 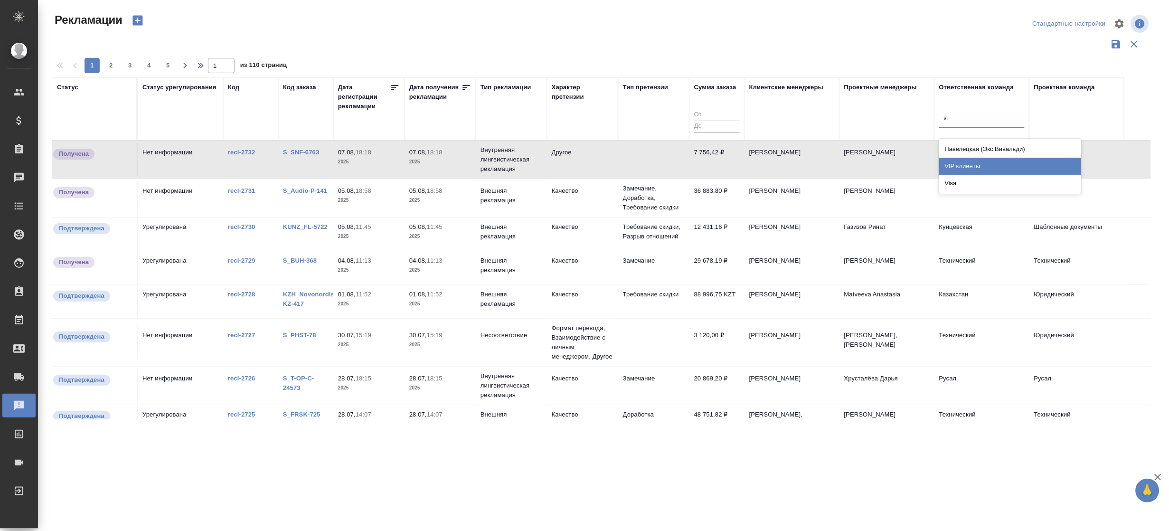 What do you see at coordinates (87, 20) in the screenshot?
I see `span: Рекламации` at bounding box center [87, 20].